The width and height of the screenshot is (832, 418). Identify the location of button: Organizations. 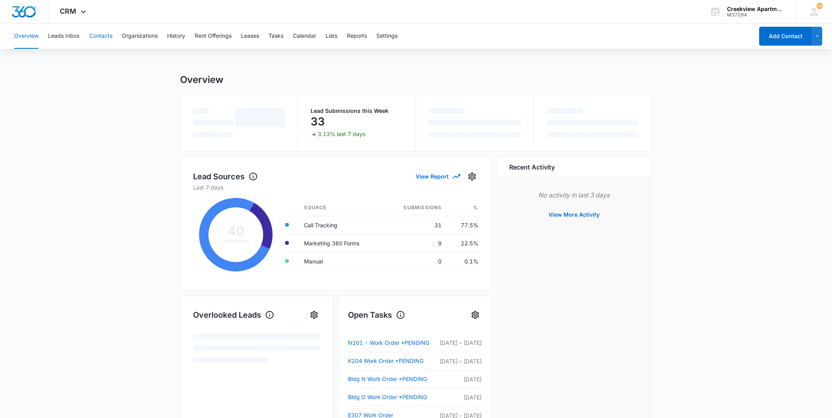
(140, 36).